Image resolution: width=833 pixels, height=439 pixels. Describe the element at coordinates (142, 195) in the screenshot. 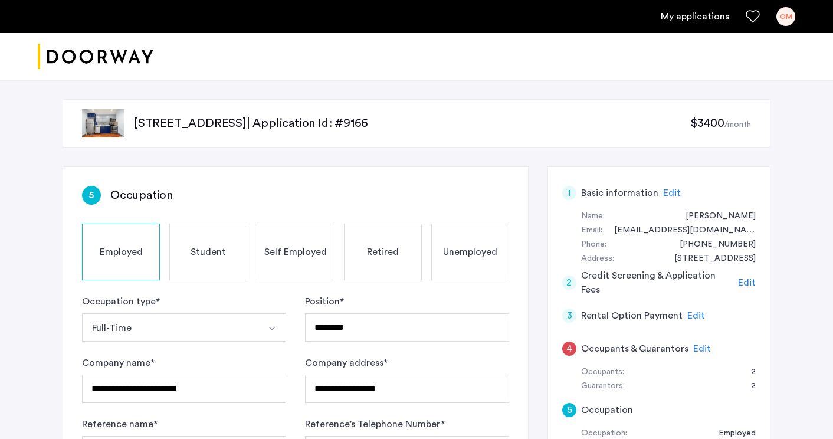

I see `h3: Occupation` at that location.